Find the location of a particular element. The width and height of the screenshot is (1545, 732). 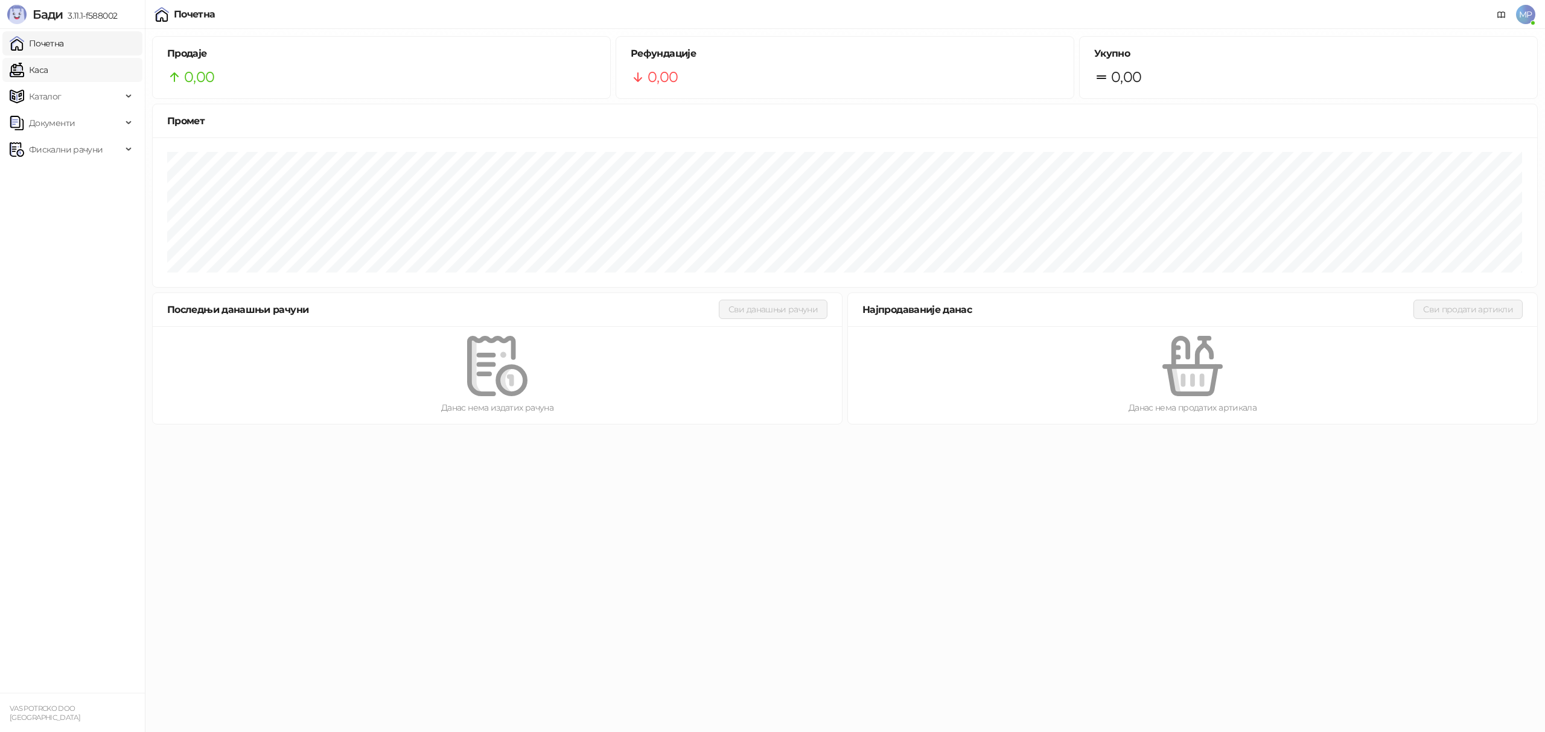

span: 3.11.1-f588002 is located at coordinates (90, 16).